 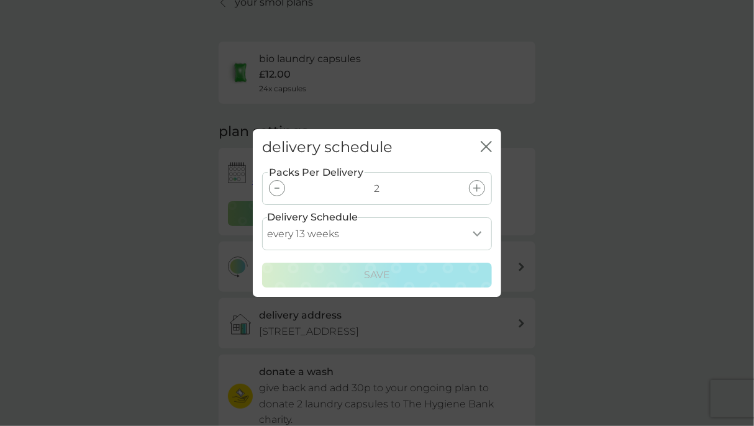 What do you see at coordinates (377, 275) in the screenshot?
I see `button: Save` at bounding box center [377, 275].